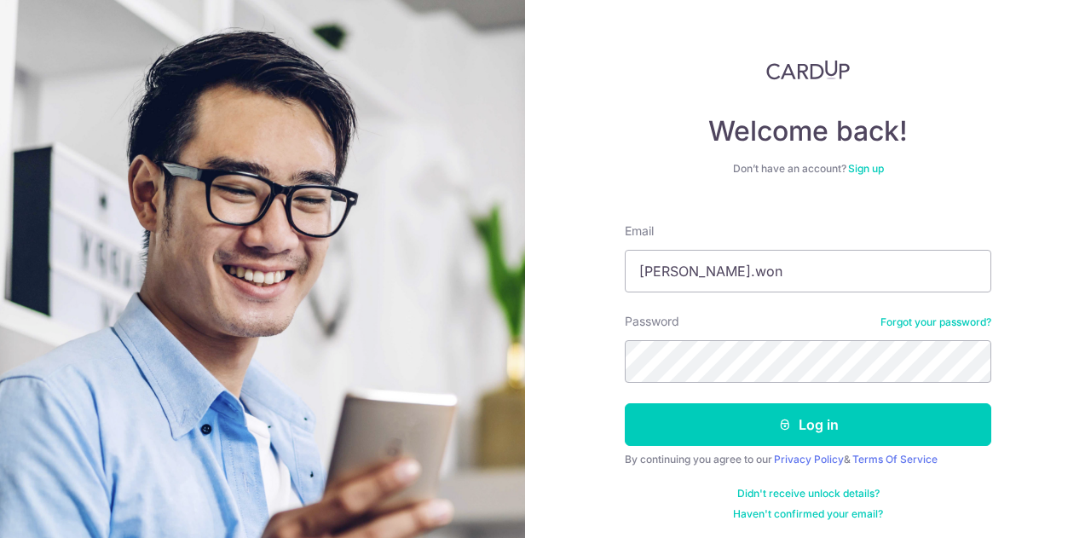  What do you see at coordinates (895, 458) in the screenshot?
I see `a: Terms Of Service` at bounding box center [895, 458].